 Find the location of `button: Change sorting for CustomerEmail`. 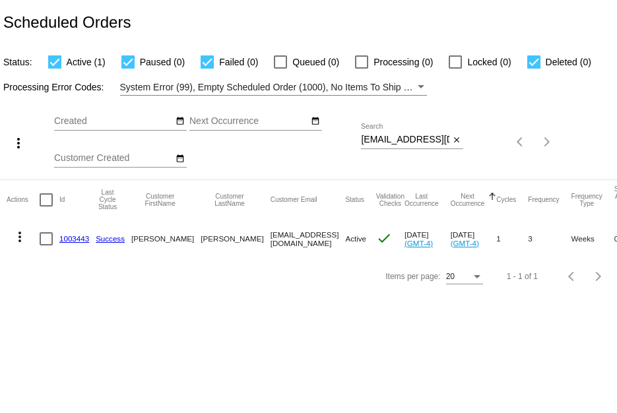

button: Change sorting for CustomerEmail is located at coordinates (294, 200).